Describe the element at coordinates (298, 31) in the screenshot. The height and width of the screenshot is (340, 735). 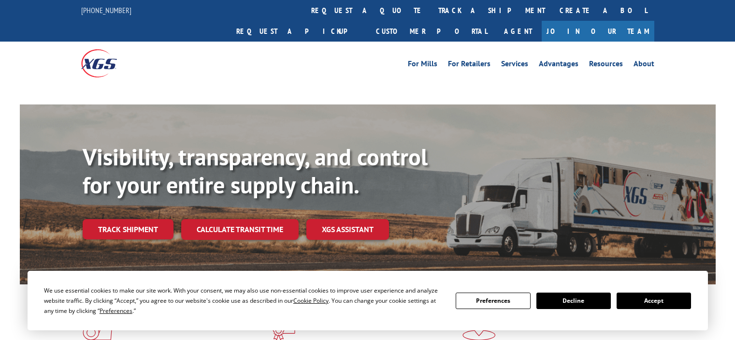
I see `a: Request a pickup` at that location.